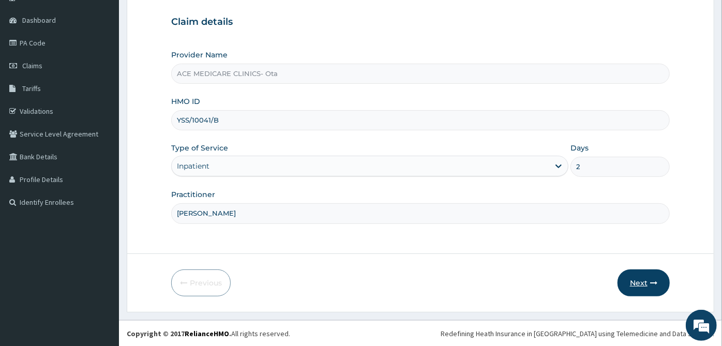 The width and height of the screenshot is (722, 346). Describe the element at coordinates (420, 120) in the screenshot. I see `input: Enter HMO ID` at that location.